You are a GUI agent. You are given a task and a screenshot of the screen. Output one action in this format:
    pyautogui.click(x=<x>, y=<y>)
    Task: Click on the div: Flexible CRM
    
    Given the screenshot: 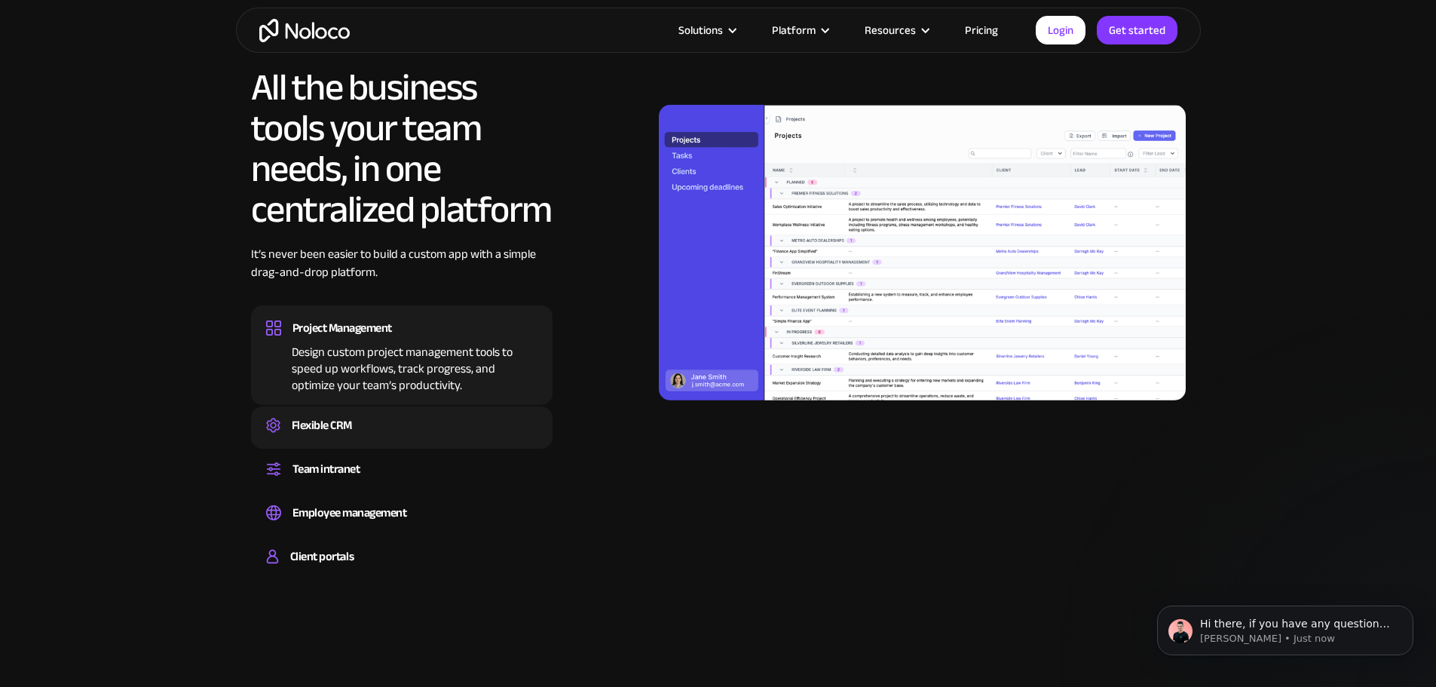 What is the action you would take?
    pyautogui.click(x=322, y=425)
    